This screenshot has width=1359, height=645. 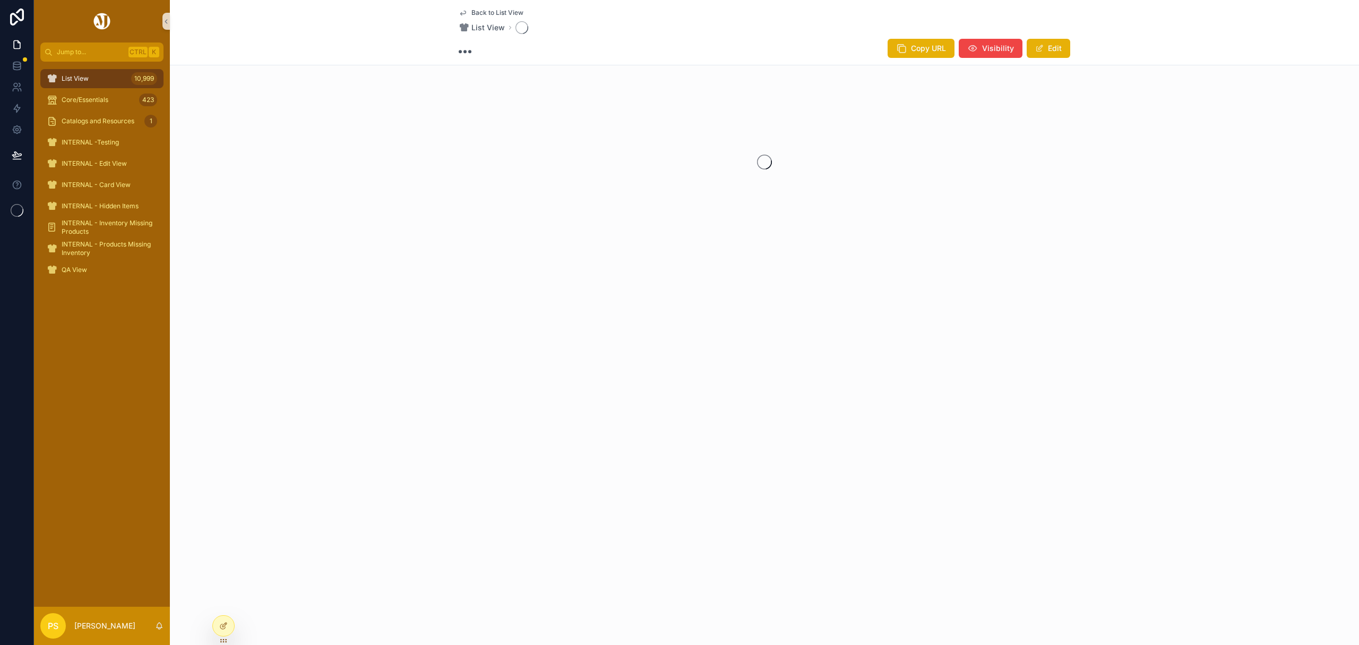 What do you see at coordinates (102, 52) in the screenshot?
I see `button: Jump to...CtrlK` at bounding box center [102, 52].